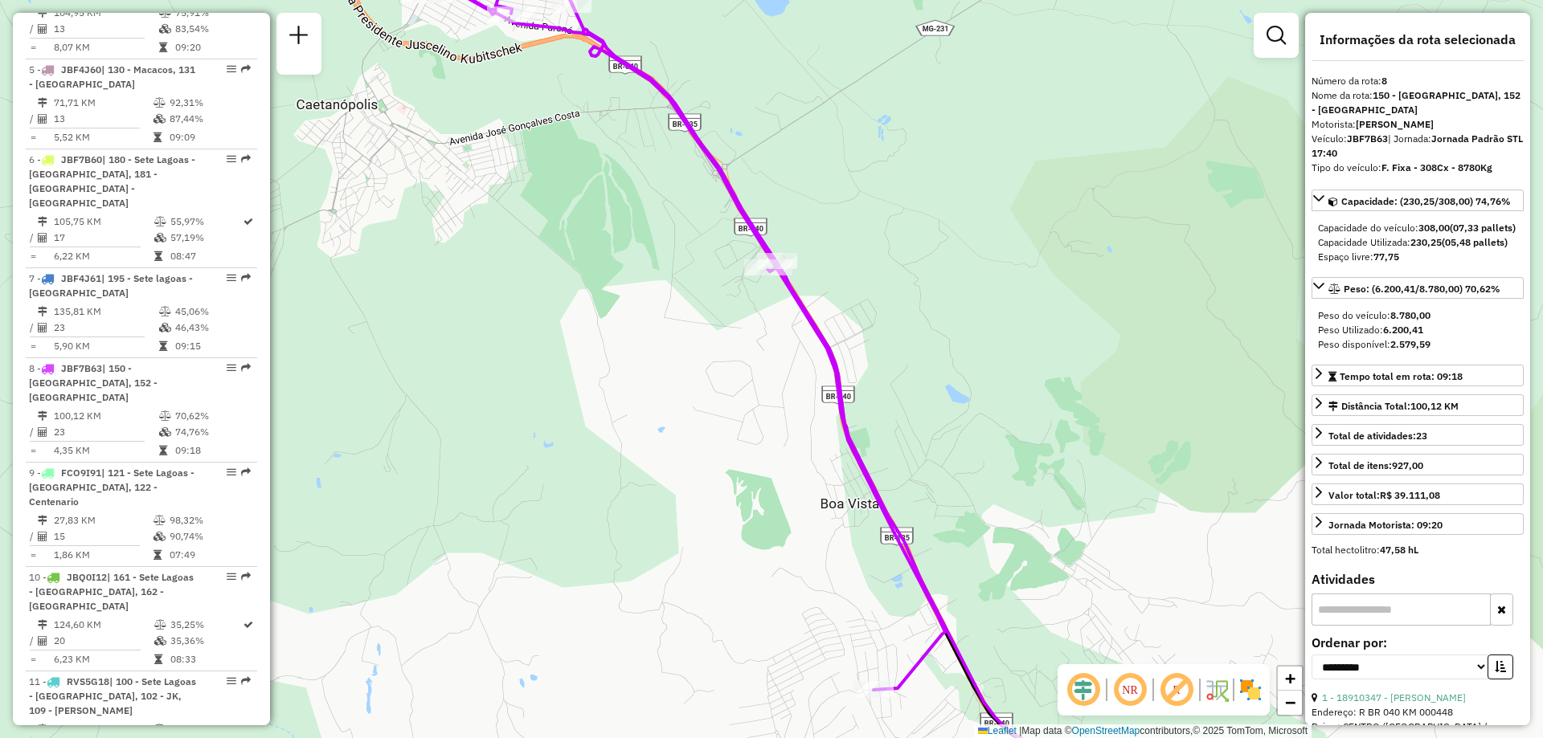 The width and height of the screenshot is (1543, 738). I want to click on span: Ocultar deslocamento, so click(1083, 690).